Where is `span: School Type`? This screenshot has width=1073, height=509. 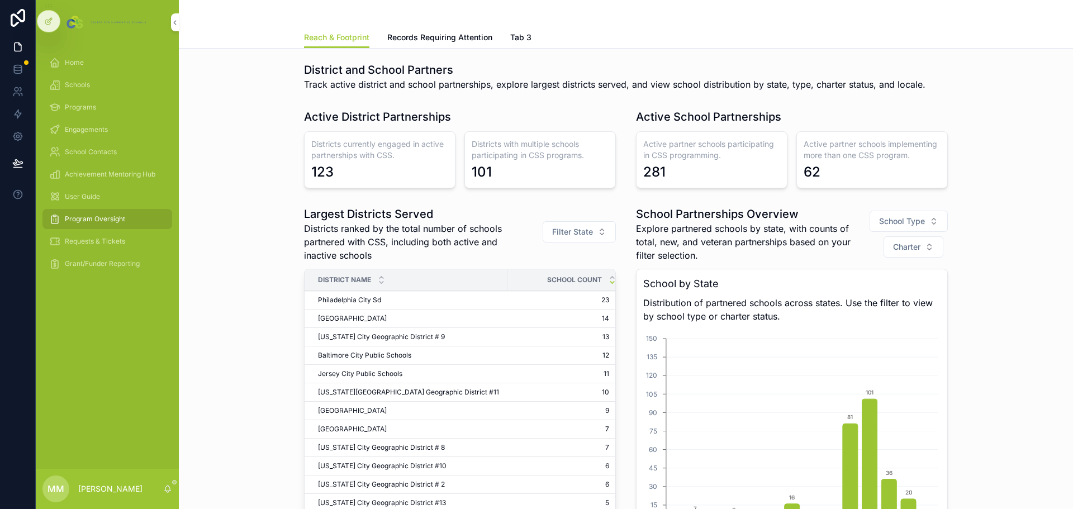 span: School Type is located at coordinates (902, 221).